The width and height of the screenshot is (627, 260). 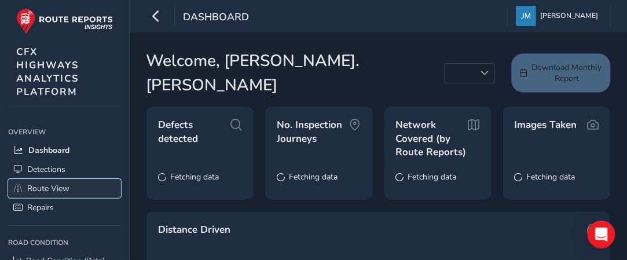 What do you see at coordinates (64, 169) in the screenshot?
I see `a: Detections` at bounding box center [64, 169].